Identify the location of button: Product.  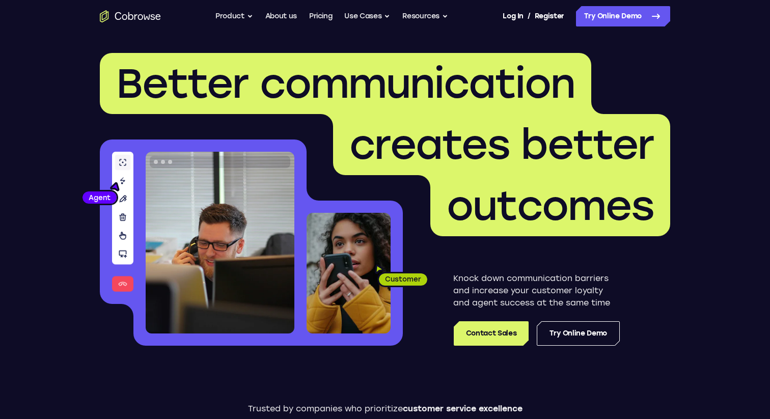
(234, 16).